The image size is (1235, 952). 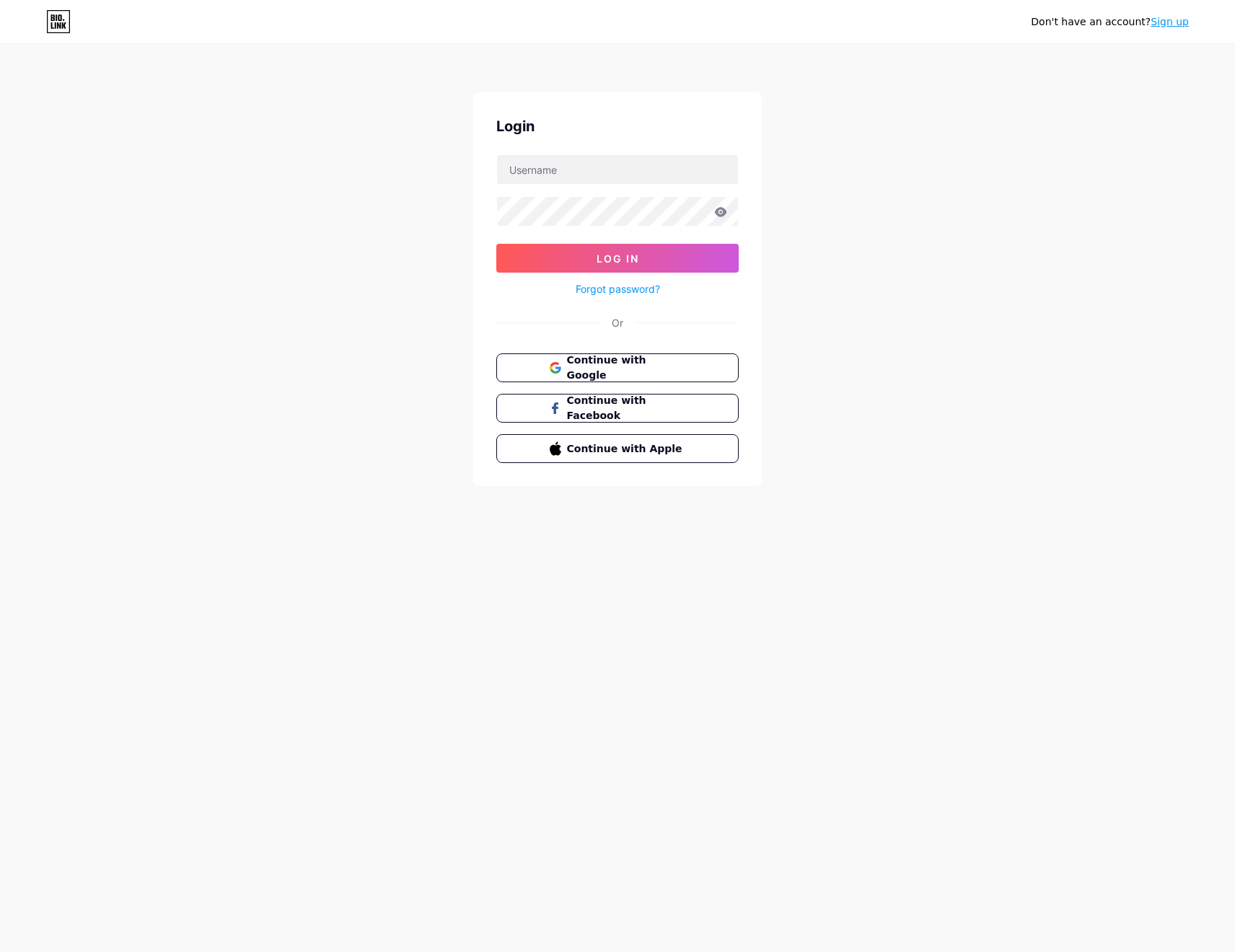 What do you see at coordinates (1170, 22) in the screenshot?
I see `a: Sign up` at bounding box center [1170, 22].